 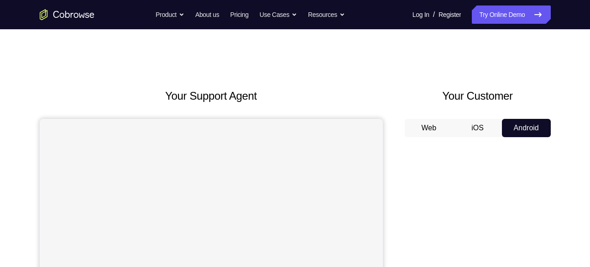 What do you see at coordinates (211, 96) in the screenshot?
I see `h2: Your Support Agent` at bounding box center [211, 96].